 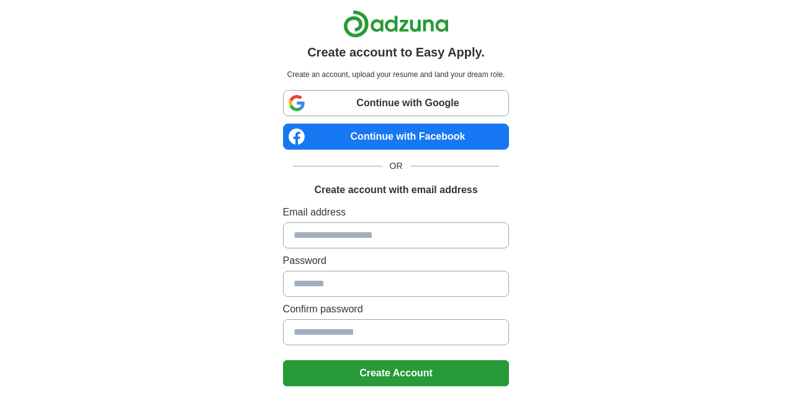 What do you see at coordinates (396, 75) in the screenshot?
I see `p: Create an account, upload your resume and land your dream role.` at bounding box center [396, 75].